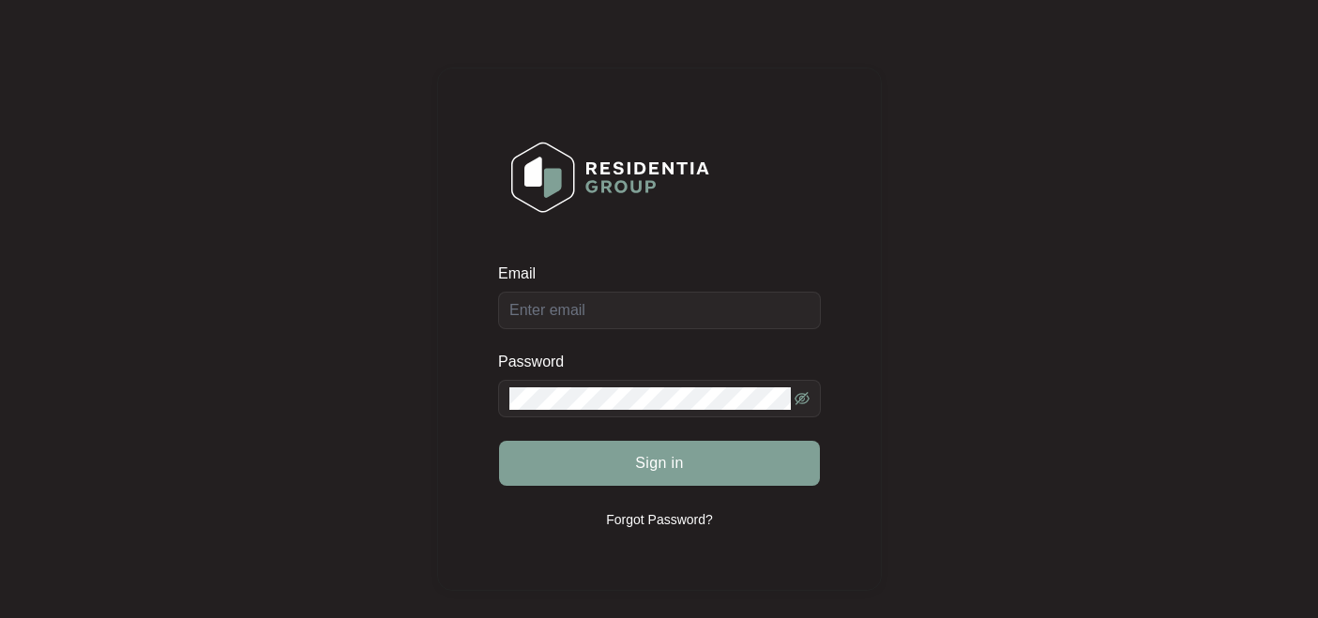 The height and width of the screenshot is (618, 1318). What do you see at coordinates (610, 177) in the screenshot?
I see `img: Login Logo` at bounding box center [610, 177].